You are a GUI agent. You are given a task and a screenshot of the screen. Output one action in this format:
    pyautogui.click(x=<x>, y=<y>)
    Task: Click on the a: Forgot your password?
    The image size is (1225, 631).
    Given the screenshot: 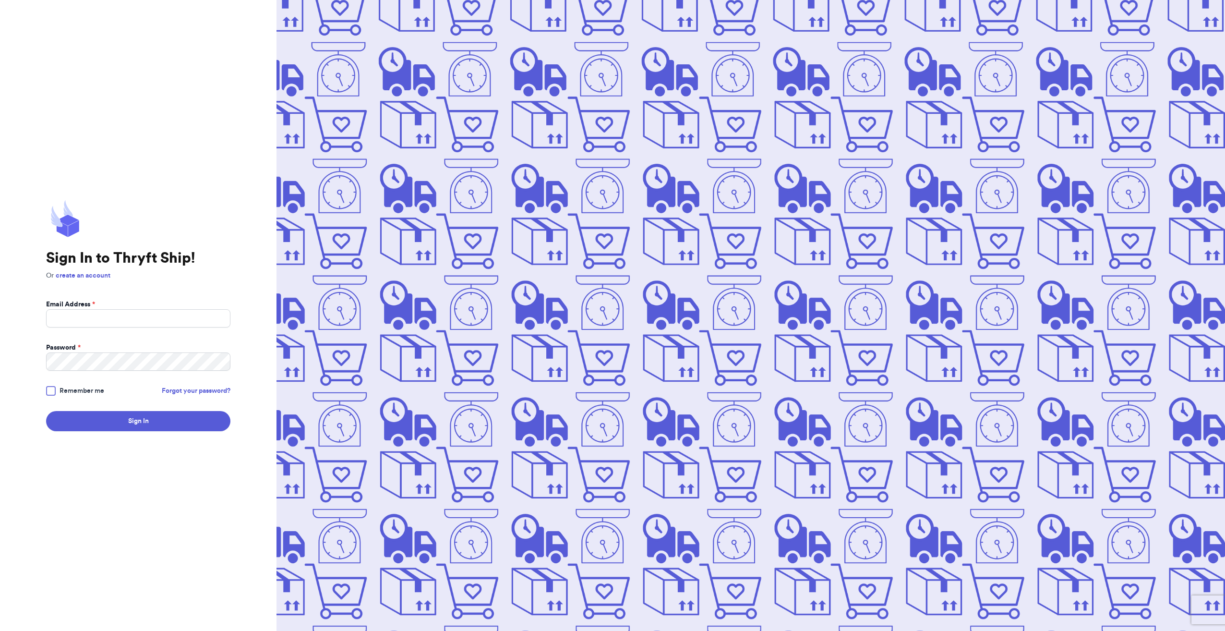 What is the action you would take?
    pyautogui.click(x=196, y=391)
    